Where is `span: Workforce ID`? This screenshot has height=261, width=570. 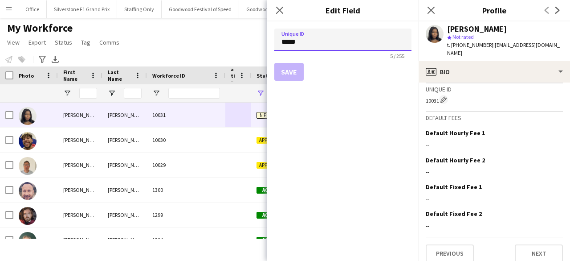
span: Workforce ID is located at coordinates (169, 75).